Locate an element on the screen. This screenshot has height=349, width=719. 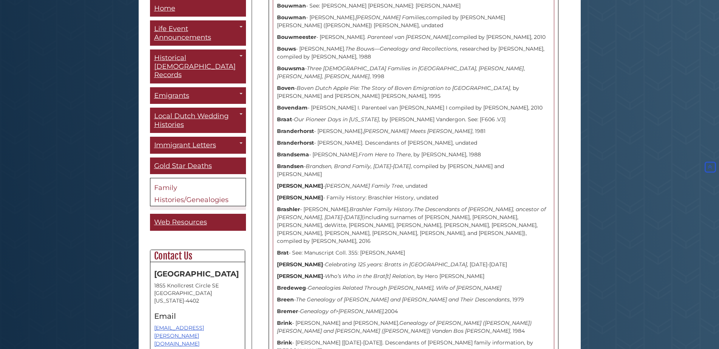
p: - , 1979 is located at coordinates (413, 300).